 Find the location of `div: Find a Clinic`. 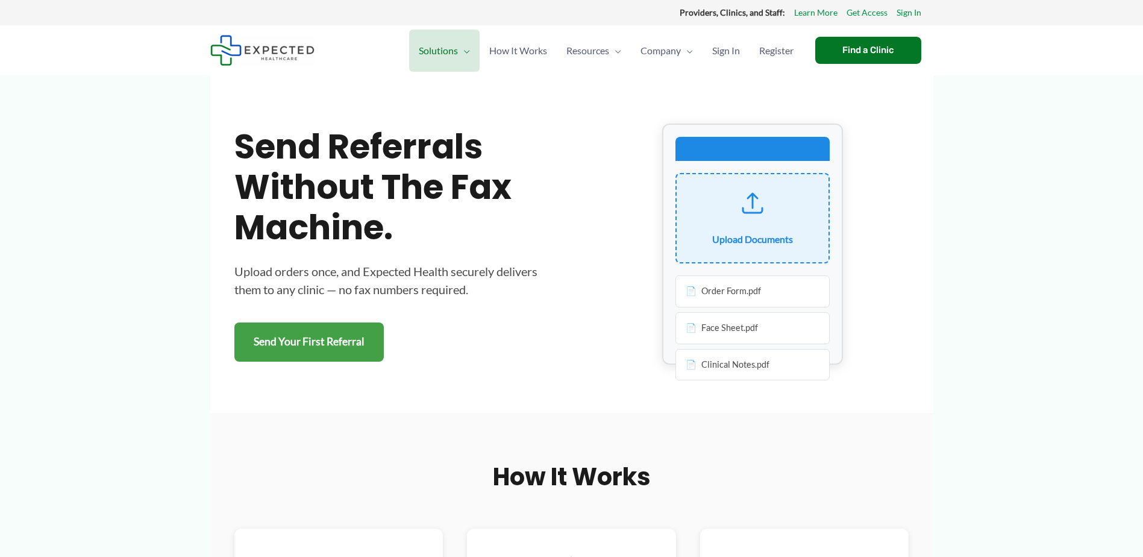

div: Find a Clinic is located at coordinates (869, 50).